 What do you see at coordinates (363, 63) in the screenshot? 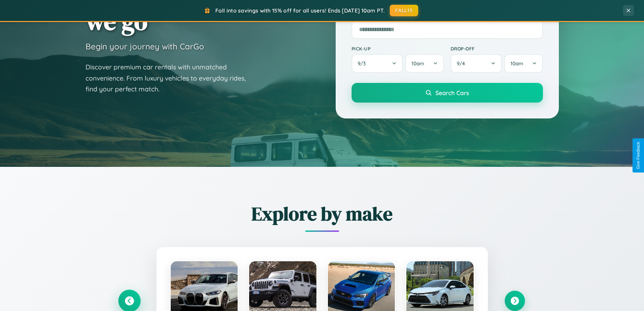
I see `span: 9 / 3` at bounding box center [363, 63].